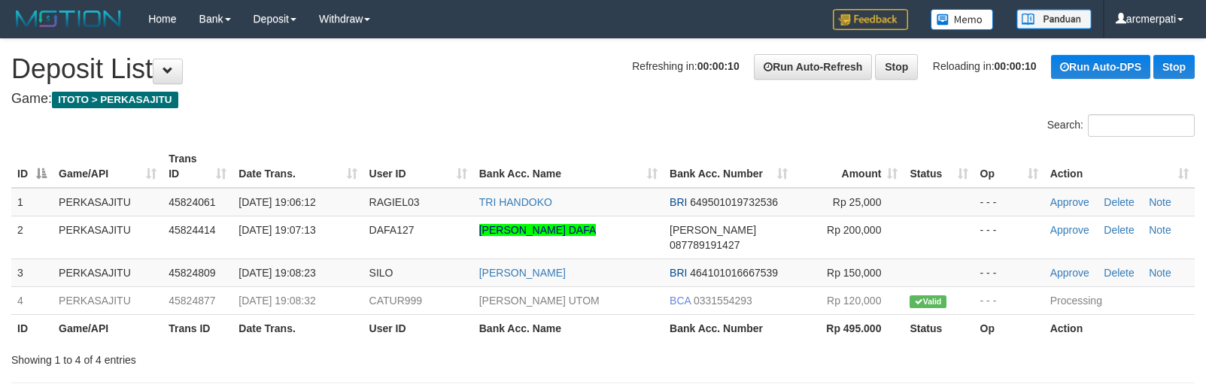 Image resolution: width=1206 pixels, height=387 pixels. Describe the element at coordinates (854, 301) in the screenshot. I see `span: Rp 120,000` at that location.